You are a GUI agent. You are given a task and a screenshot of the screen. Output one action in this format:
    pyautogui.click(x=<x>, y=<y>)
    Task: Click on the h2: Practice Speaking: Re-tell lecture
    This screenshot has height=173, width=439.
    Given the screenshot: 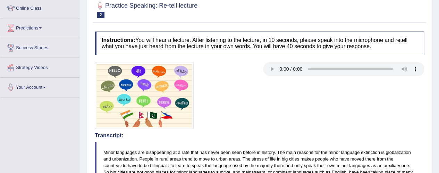 What is the action you would take?
    pyautogui.click(x=146, y=9)
    